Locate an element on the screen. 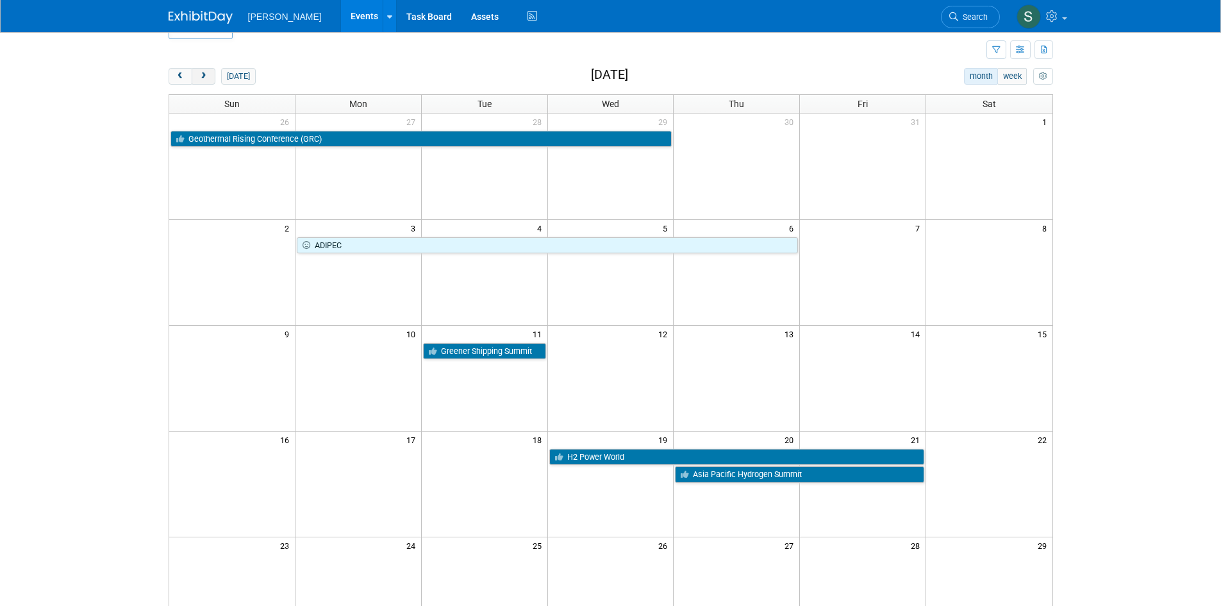  span: 14 is located at coordinates (917, 333).